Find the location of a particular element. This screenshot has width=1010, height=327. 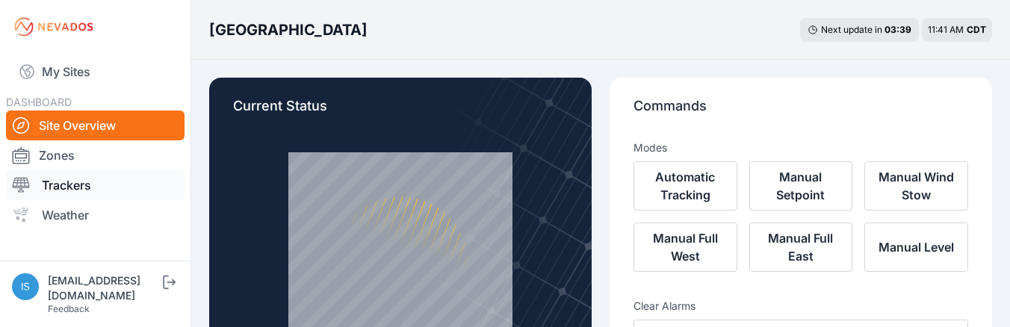

p: Current Status is located at coordinates (400, 112).